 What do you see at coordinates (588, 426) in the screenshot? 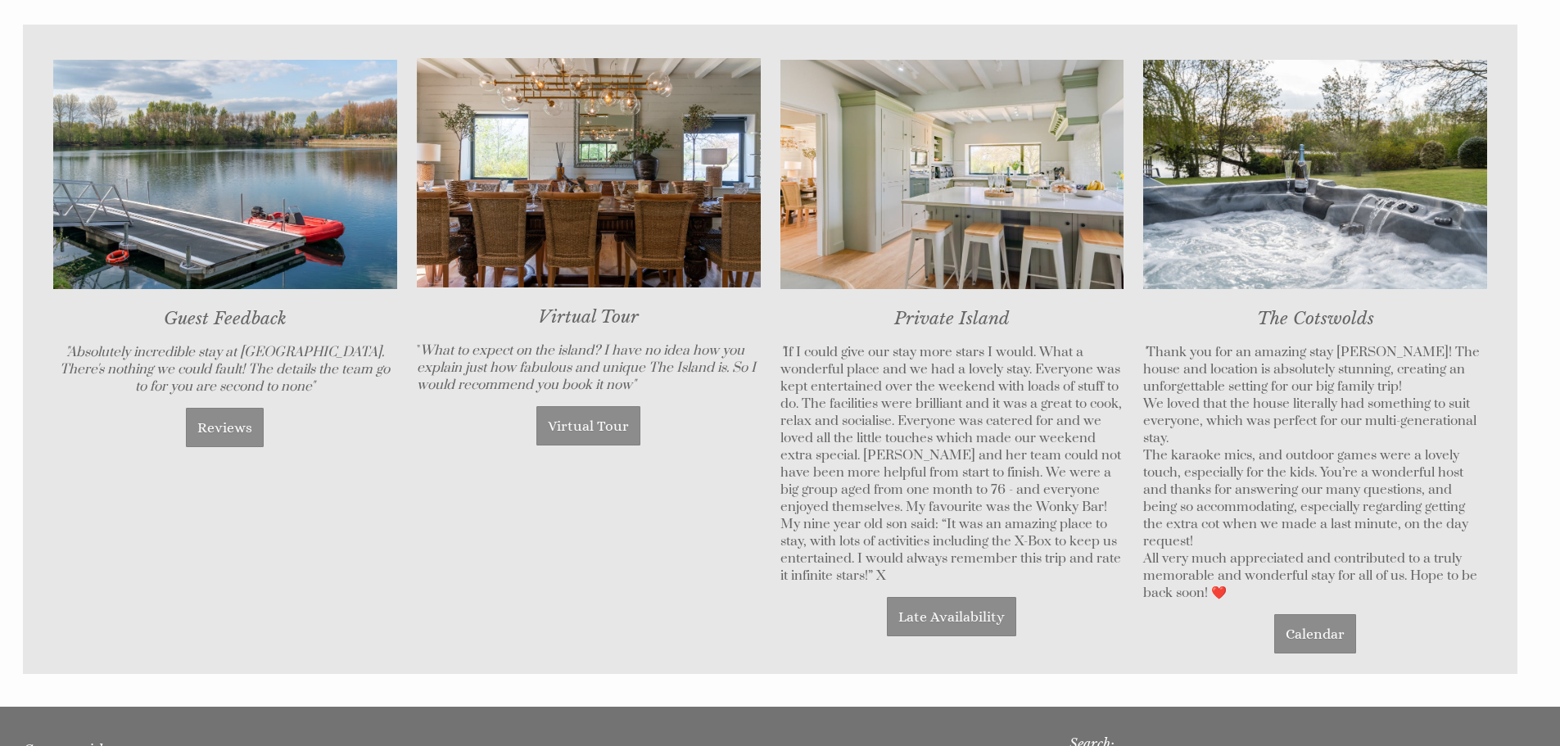
I see `a: Virtual Tour` at bounding box center [588, 426].